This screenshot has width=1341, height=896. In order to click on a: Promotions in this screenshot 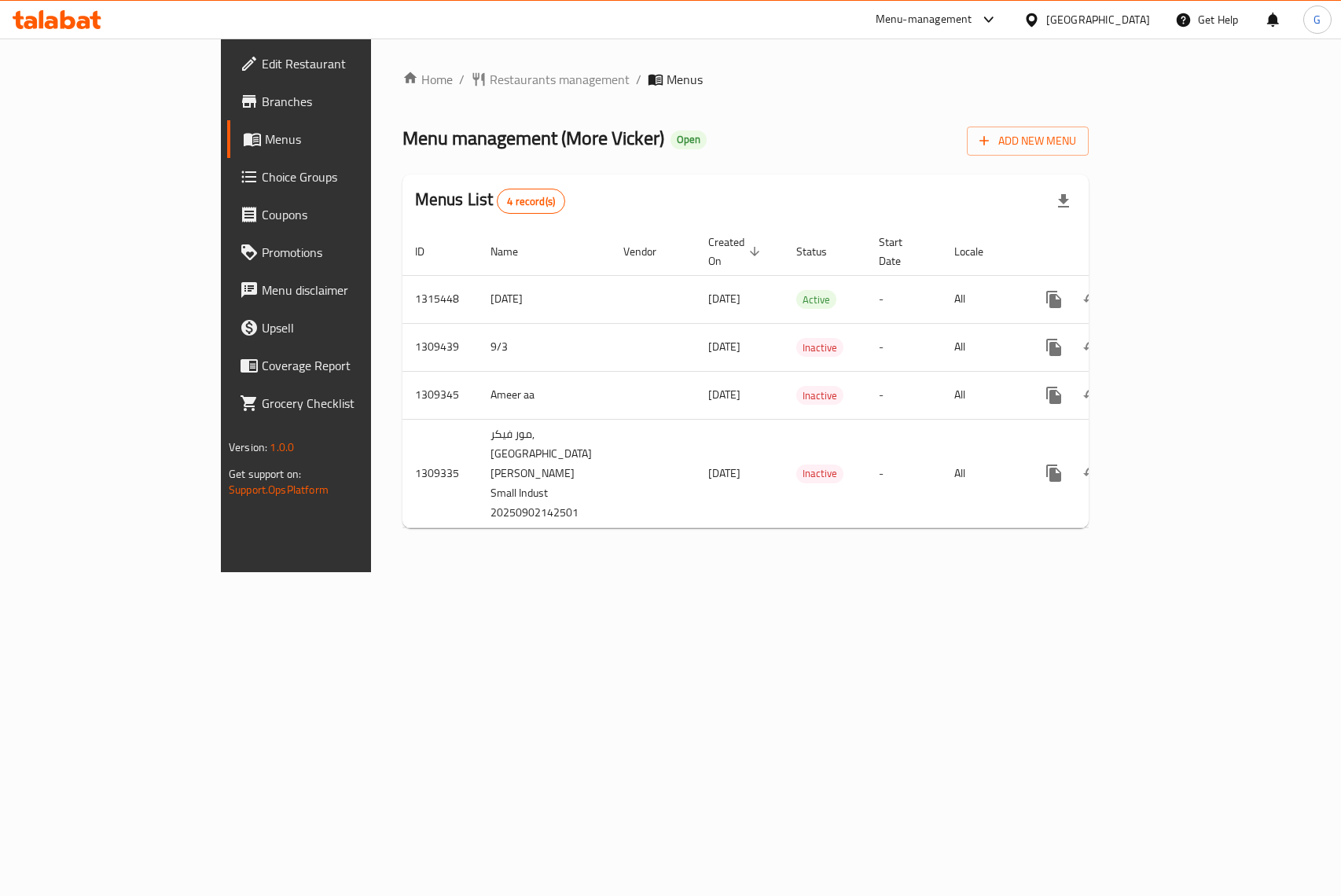, I will do `click(335, 252)`.